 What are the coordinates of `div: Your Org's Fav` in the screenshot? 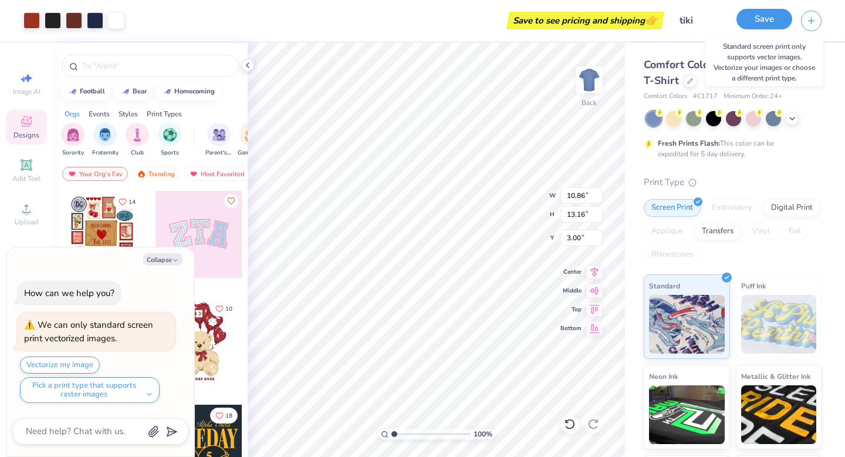 It's located at (95, 174).